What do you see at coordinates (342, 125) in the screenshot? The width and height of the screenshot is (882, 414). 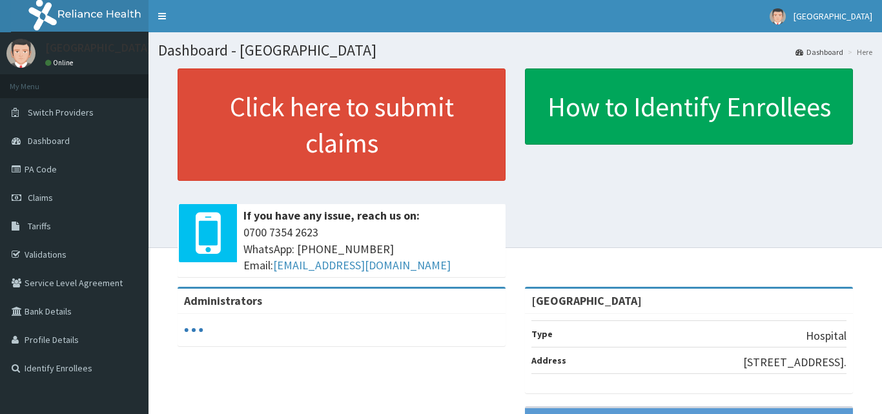 I see `a: Click here to submit claims` at bounding box center [342, 125].